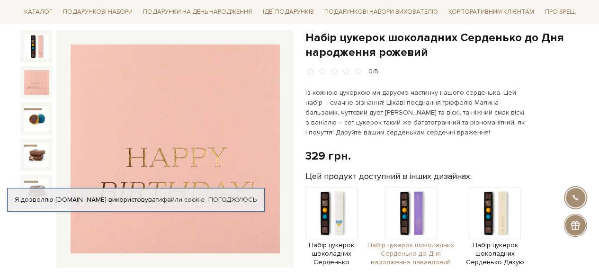 The width and height of the screenshot is (599, 277). What do you see at coordinates (410, 254) in the screenshot?
I see `span: Набір цукерок шоколадних Серденько до Дня народження лавандовий` at bounding box center [410, 254].